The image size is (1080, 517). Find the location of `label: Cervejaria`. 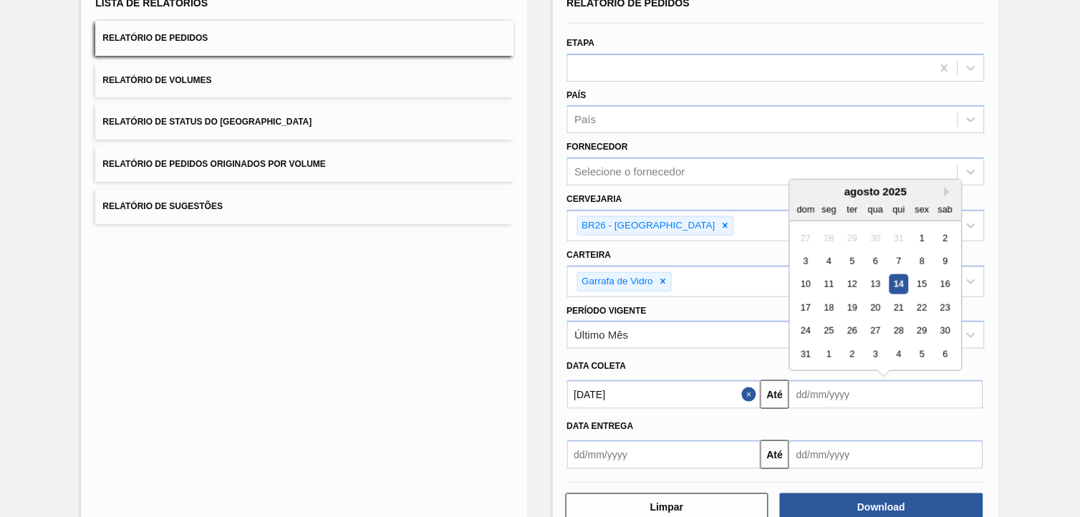

label: Cervejaria is located at coordinates (594, 199).